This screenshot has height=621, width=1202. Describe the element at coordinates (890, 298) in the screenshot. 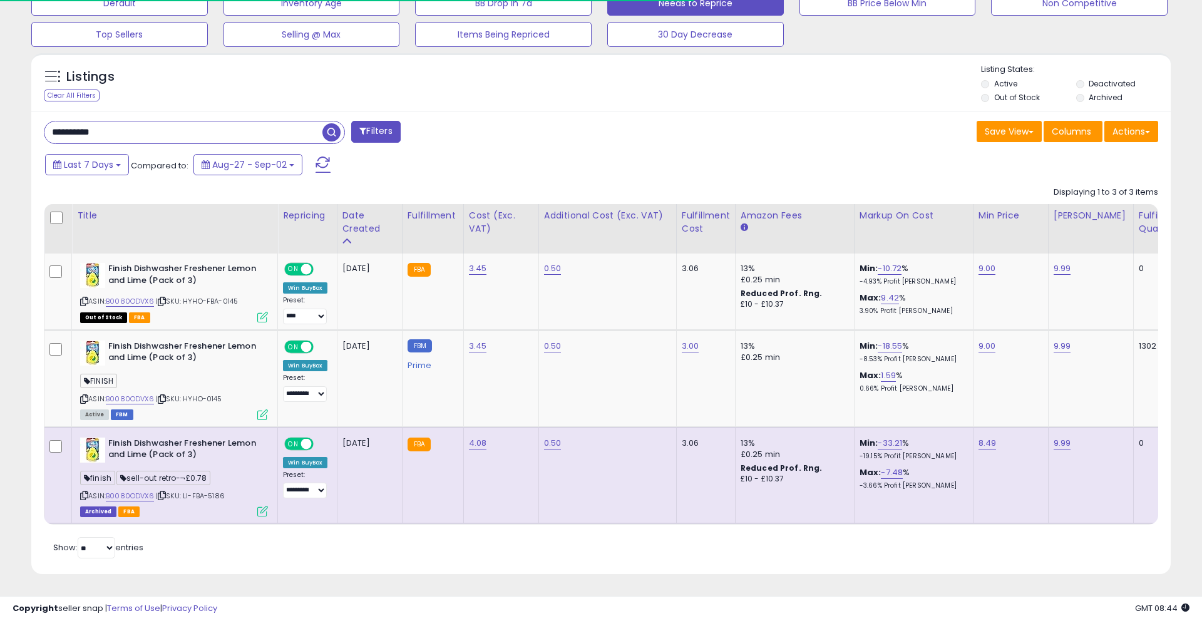

I see `a: 9.42` at that location.